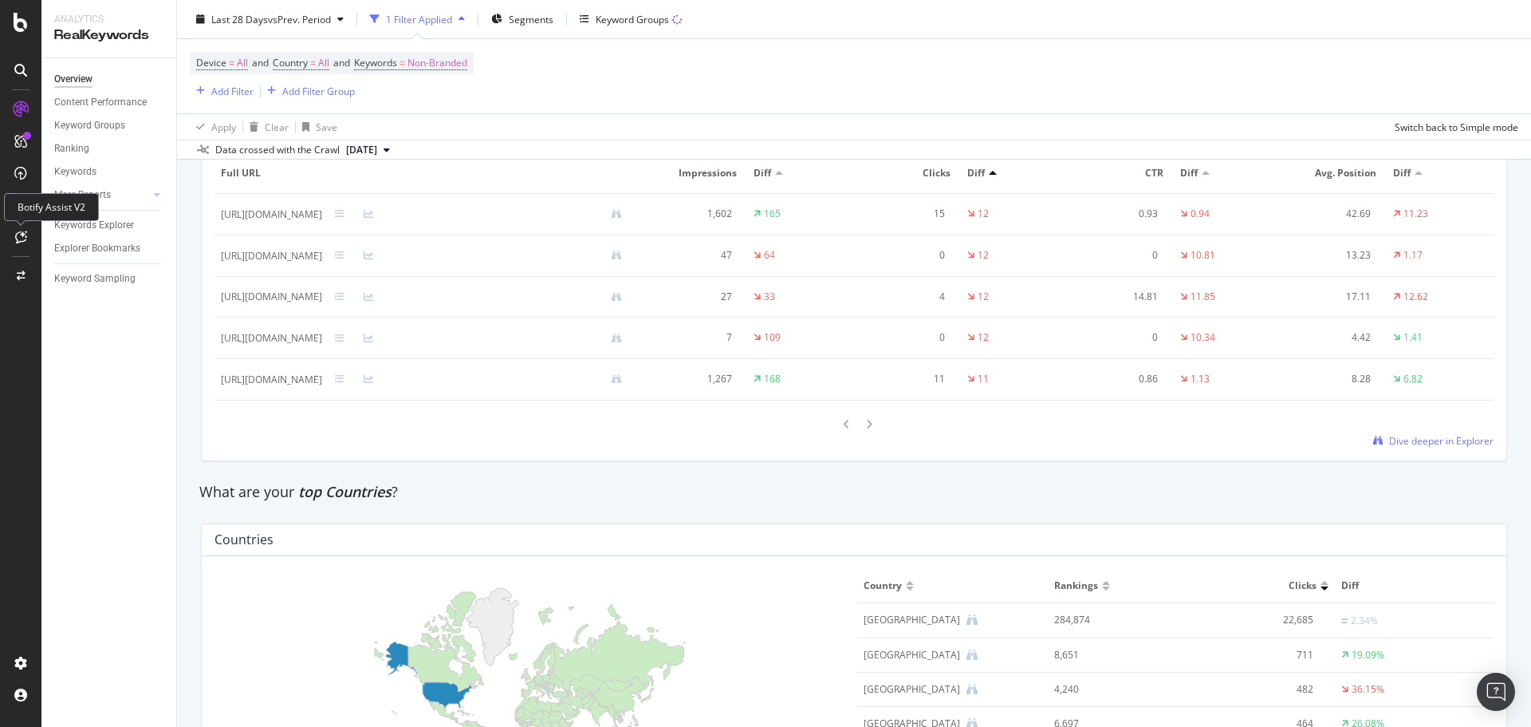 Image resolution: width=1531 pixels, height=727 pixels. I want to click on div: 4.42, so click(1330, 337).